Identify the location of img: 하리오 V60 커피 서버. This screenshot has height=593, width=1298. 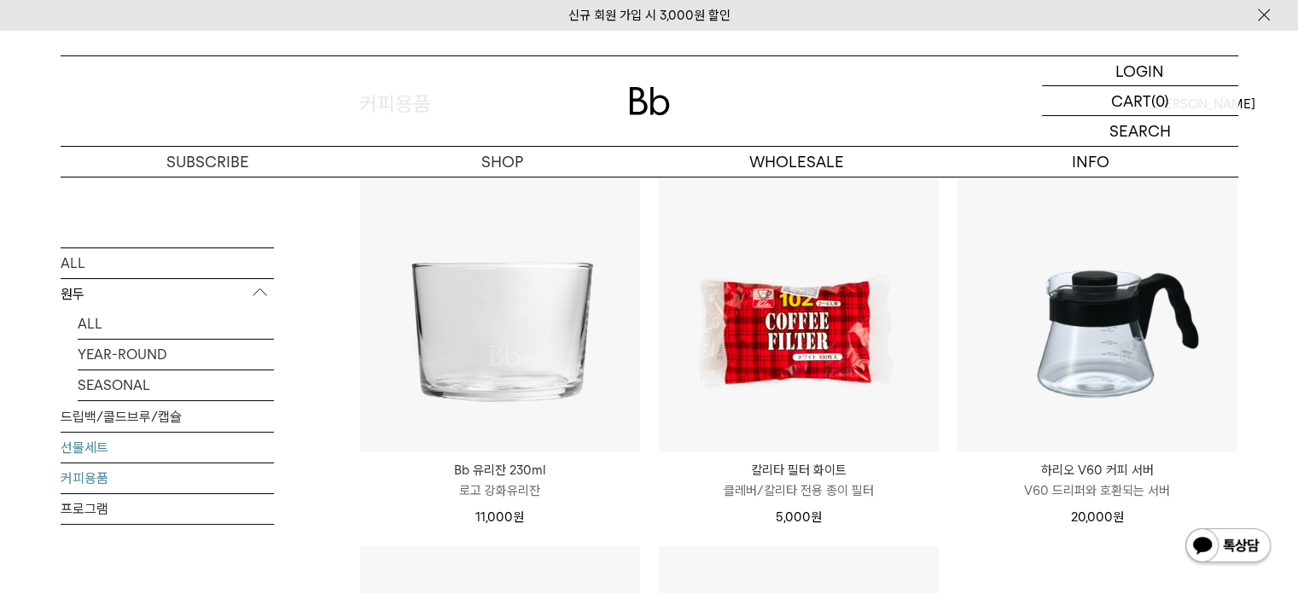
(1097, 311).